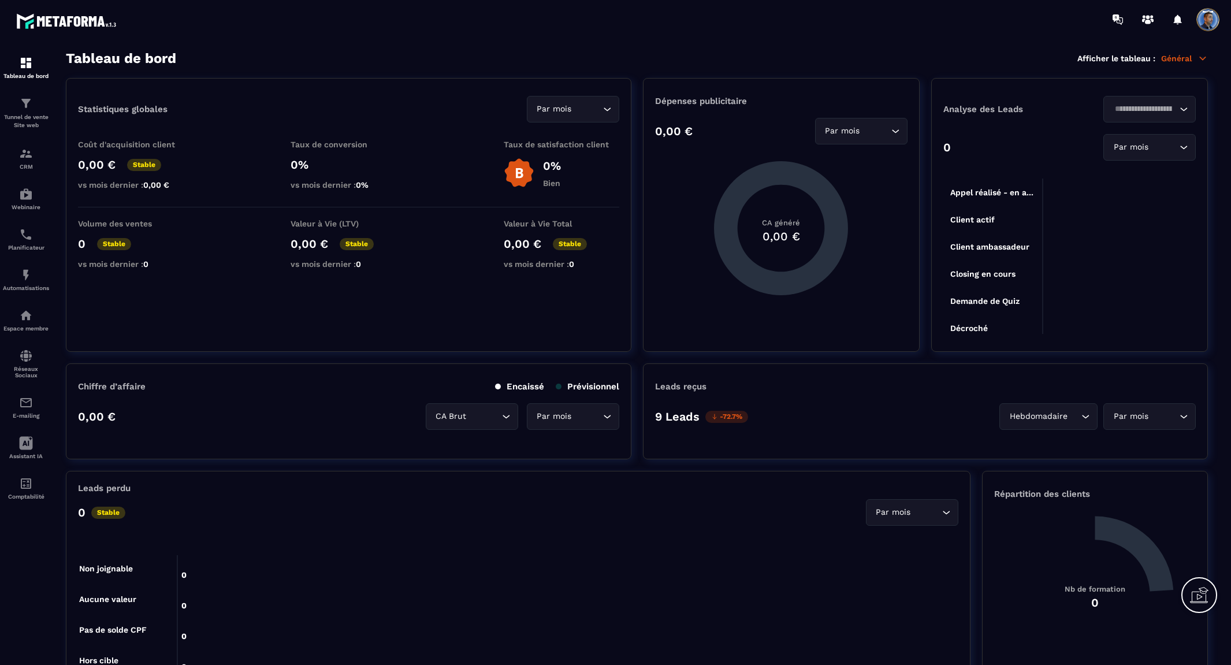 Image resolution: width=1231 pixels, height=665 pixels. What do you see at coordinates (983, 274) in the screenshot?
I see `tspan: Closing en cours` at bounding box center [983, 274].